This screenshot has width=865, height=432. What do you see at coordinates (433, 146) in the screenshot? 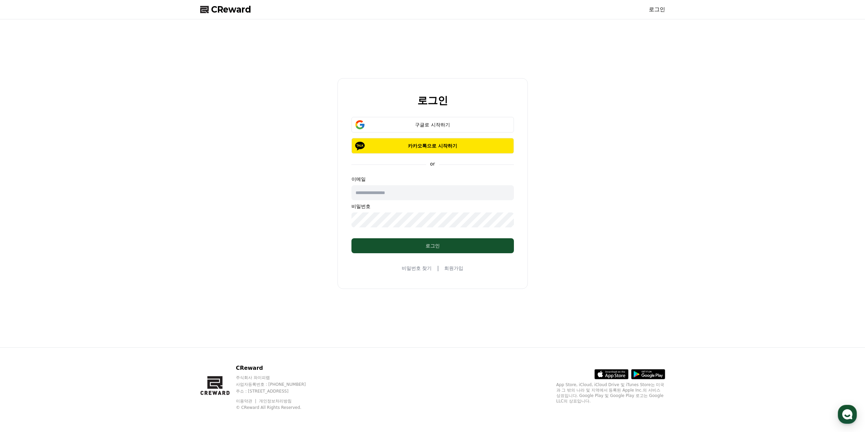
I see `p: 카카오톡으로 시작하기` at bounding box center [433, 146].